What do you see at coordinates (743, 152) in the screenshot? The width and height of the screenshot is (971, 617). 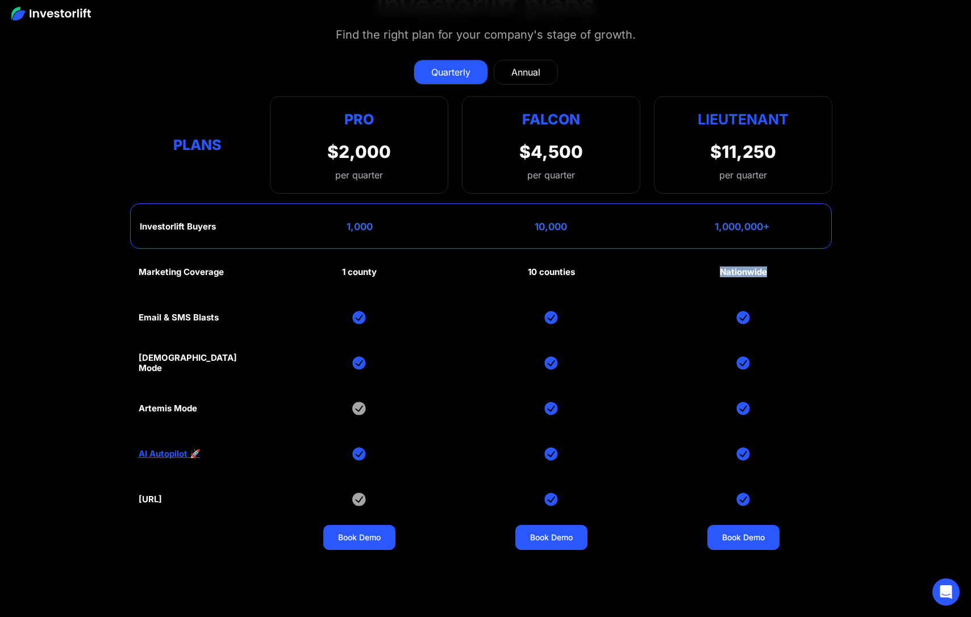 I see `div: $11,250` at bounding box center [743, 152].